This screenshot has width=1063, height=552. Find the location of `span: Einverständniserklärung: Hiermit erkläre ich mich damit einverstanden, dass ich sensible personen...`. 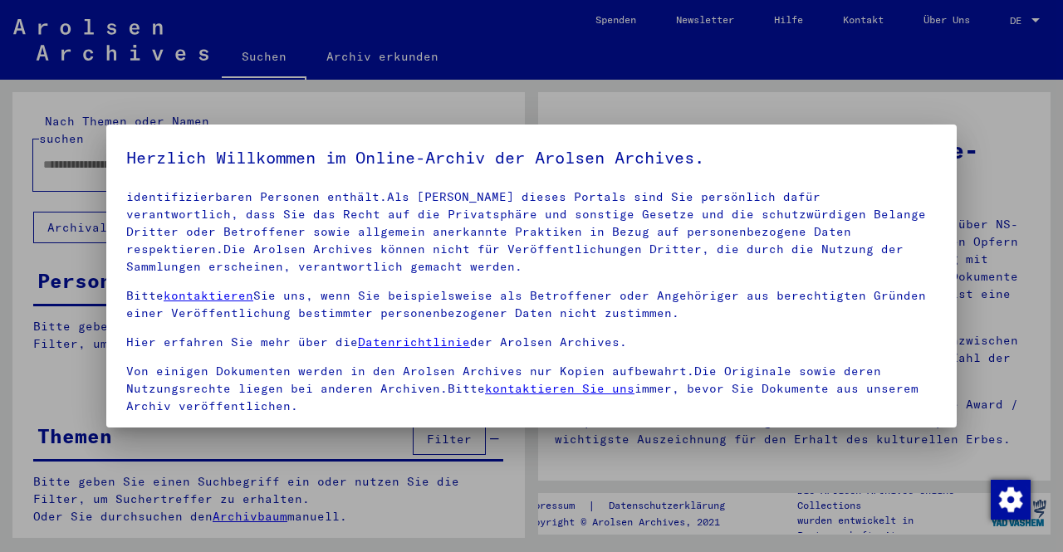

span: Einverständniserklärung: Hiermit erkläre ich mich damit einverstanden, dass ich sensible personen... is located at coordinates (541, 467).